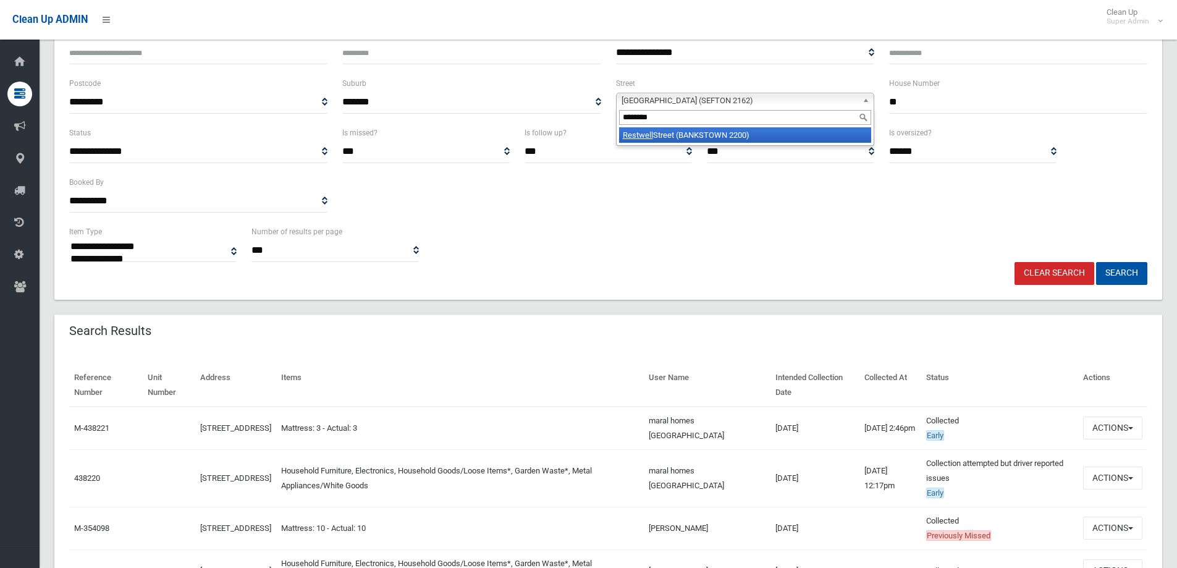 The image size is (1177, 568). What do you see at coordinates (958, 535) in the screenshot?
I see `span: Previously Missed` at bounding box center [958, 535].